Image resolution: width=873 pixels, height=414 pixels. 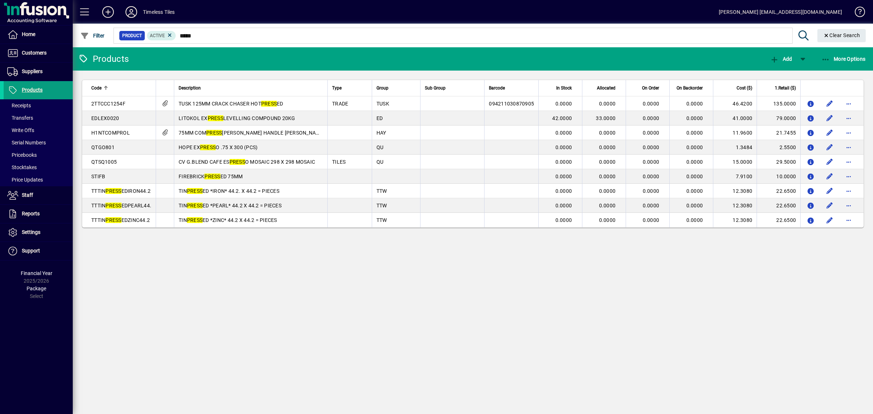 What do you see at coordinates (247, 162) in the screenshot?
I see `span: CV G.BLEND CAFE ES O MOSAIC 298 X 298 MOSAIC` at bounding box center [247, 162].